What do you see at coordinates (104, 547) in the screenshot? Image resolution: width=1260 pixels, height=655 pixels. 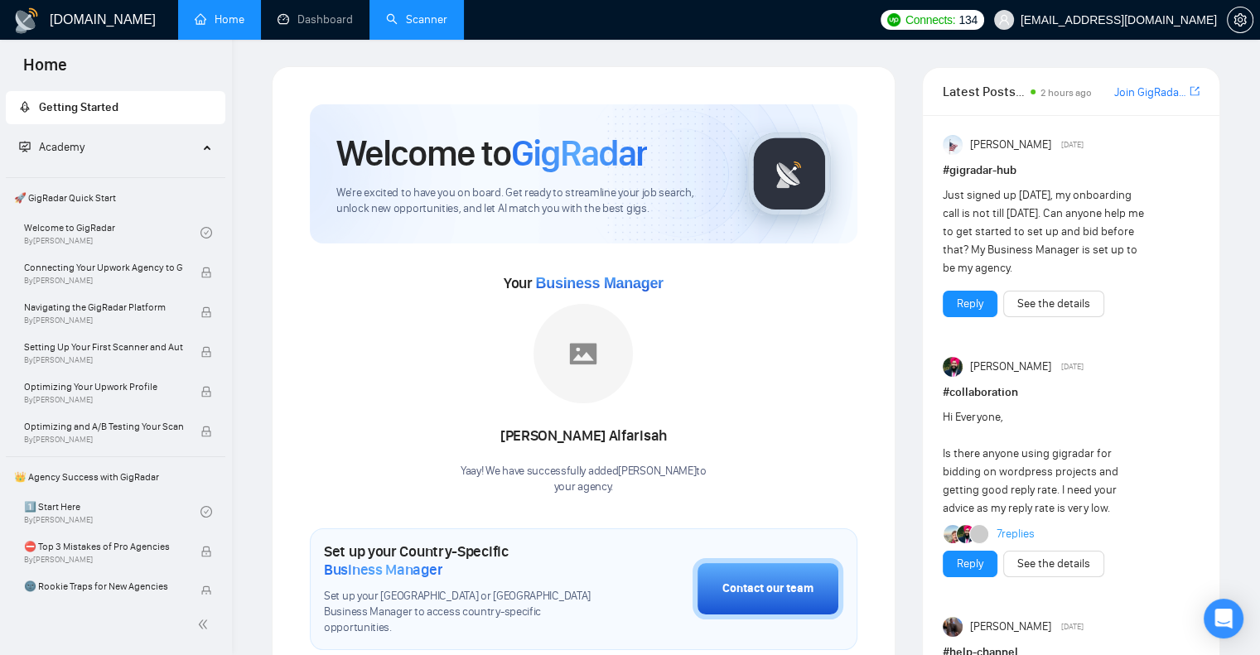 I see `span: ⛔ Top 3 Mistakes of Pro Agencies` at bounding box center [104, 547].